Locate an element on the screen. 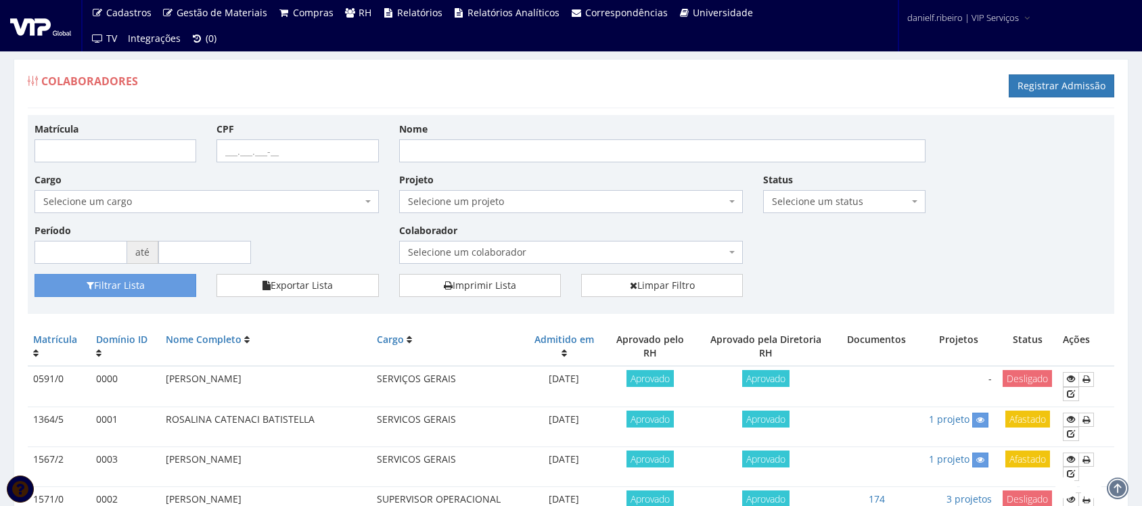  label: Período is located at coordinates (53, 231).